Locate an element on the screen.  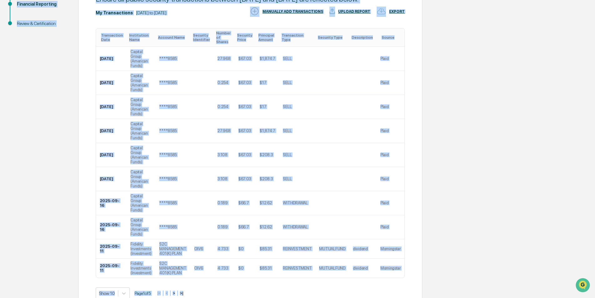
div: Start new chat is located at coordinates (62, 51).